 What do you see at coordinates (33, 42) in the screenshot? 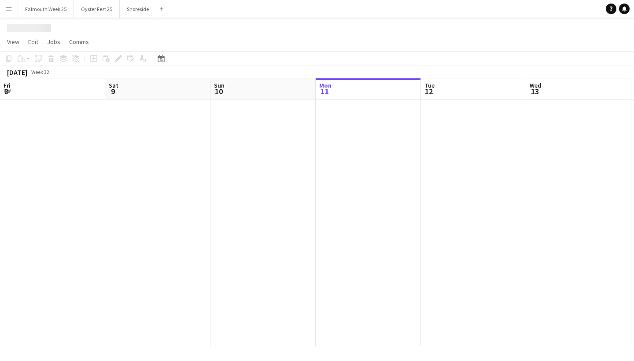
I see `span: Edit` at bounding box center [33, 42].